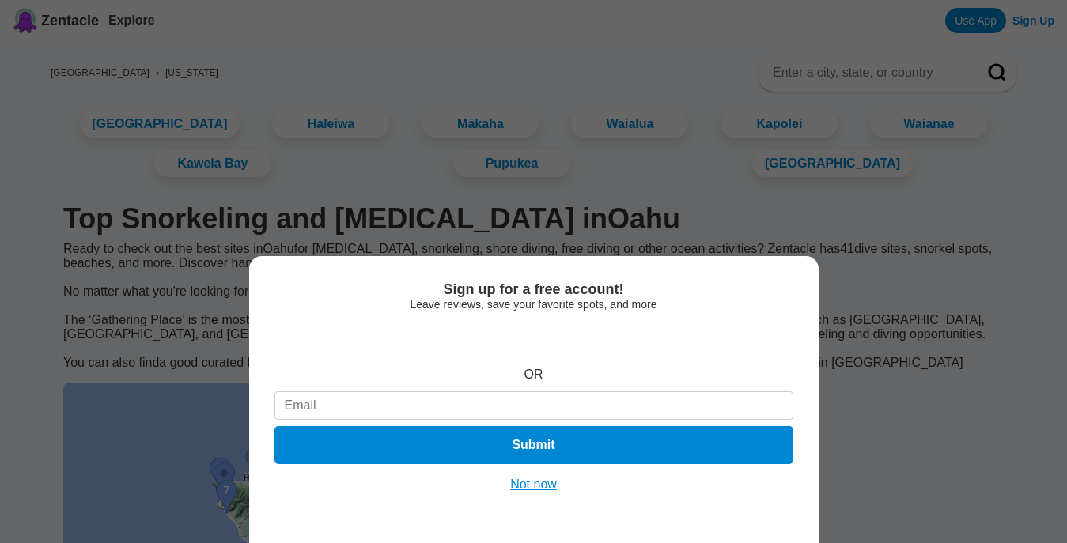 Image resolution: width=1067 pixels, height=543 pixels. What do you see at coordinates (534, 290) in the screenshot?
I see `div: Sign up for a free account!` at bounding box center [534, 290].